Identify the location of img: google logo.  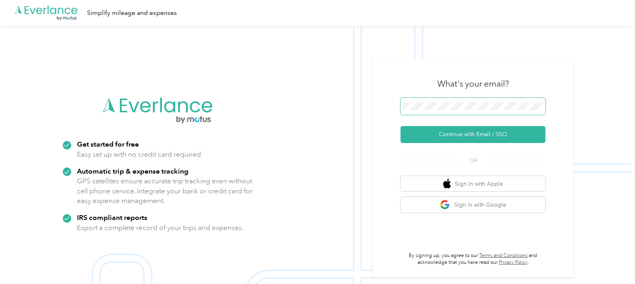
(445, 205).